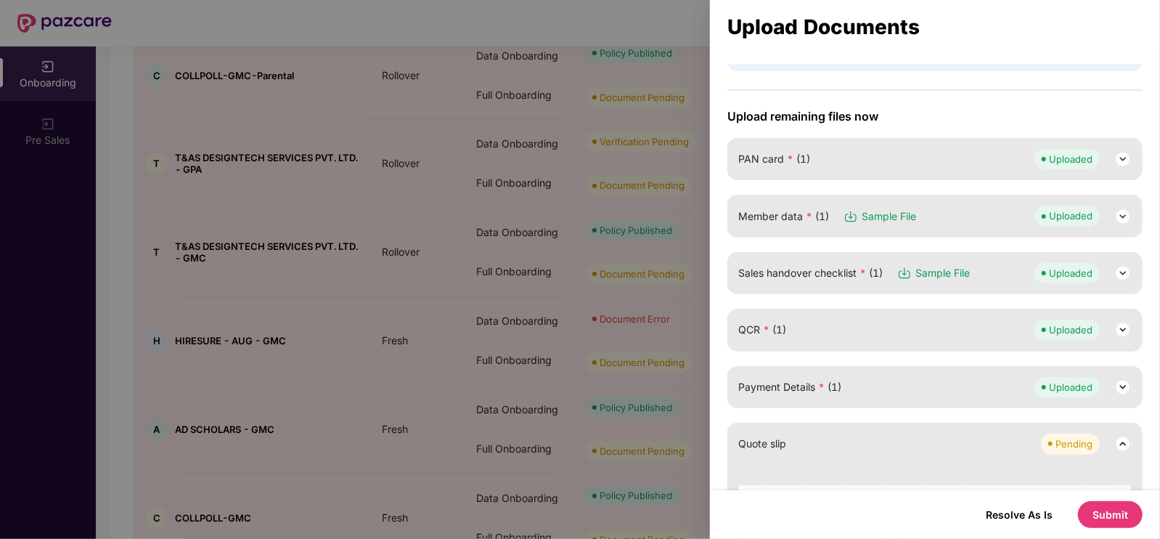 The image size is (1160, 539). I want to click on div: Upload Documents, so click(935, 27).